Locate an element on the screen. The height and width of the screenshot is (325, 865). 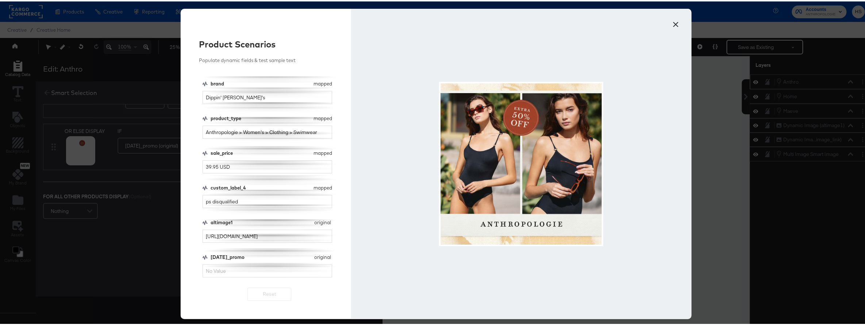
div: product_type is located at coordinates (261, 117).